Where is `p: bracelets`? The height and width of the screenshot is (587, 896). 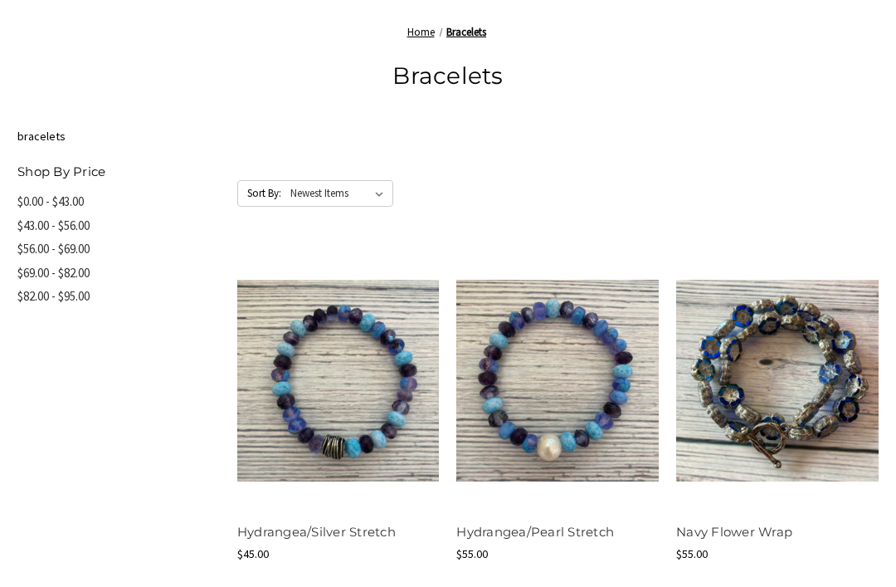 p: bracelets is located at coordinates (448, 136).